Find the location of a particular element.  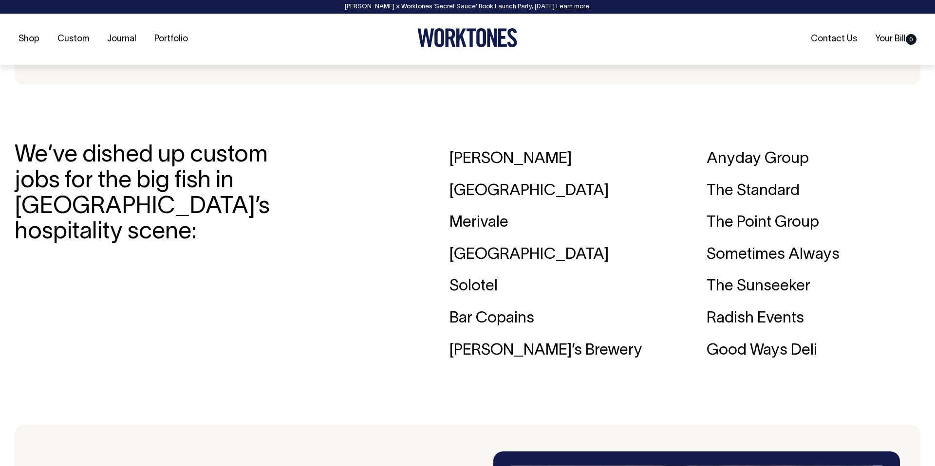

div: Merivale is located at coordinates (556, 223).